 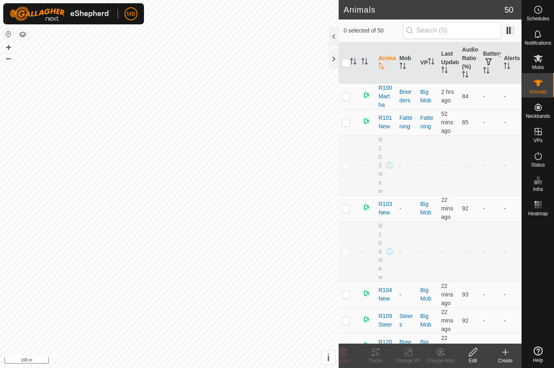 What do you see at coordinates (376, 360) in the screenshot?
I see `div: Tracks` at bounding box center [376, 360].